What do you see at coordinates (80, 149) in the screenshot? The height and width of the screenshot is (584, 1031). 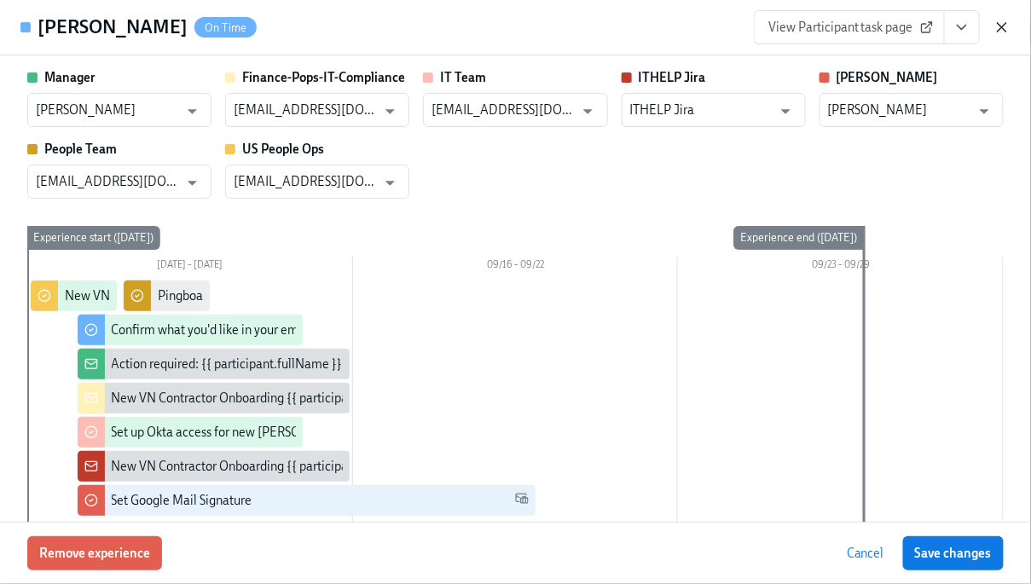 I see `strong: People Team` at bounding box center [80, 149].